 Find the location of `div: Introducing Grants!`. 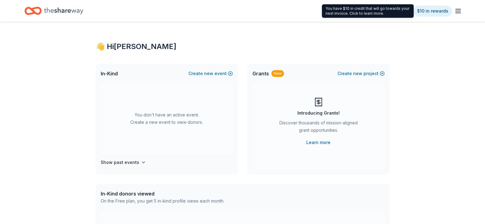

div: Introducing Grants! is located at coordinates (319, 113).